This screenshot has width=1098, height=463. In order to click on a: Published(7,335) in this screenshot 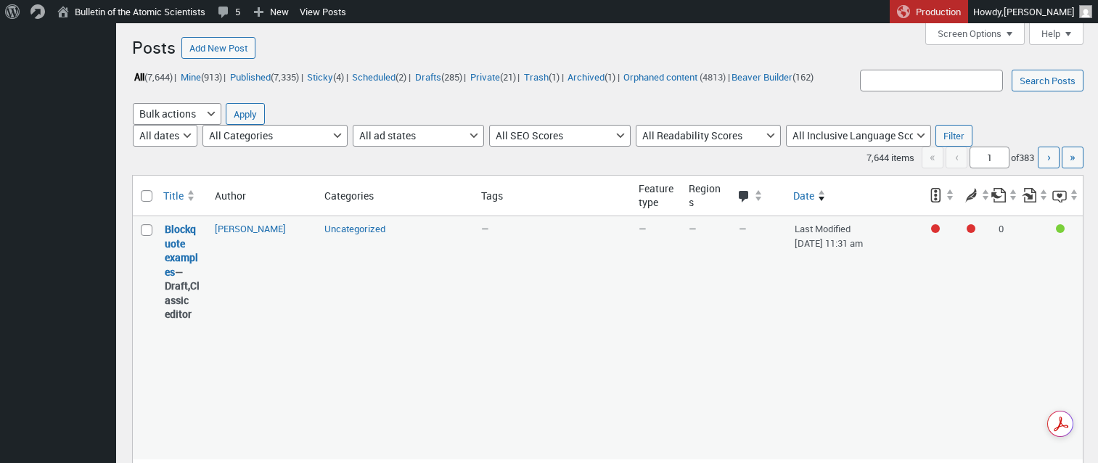, I will do `click(264, 76)`.